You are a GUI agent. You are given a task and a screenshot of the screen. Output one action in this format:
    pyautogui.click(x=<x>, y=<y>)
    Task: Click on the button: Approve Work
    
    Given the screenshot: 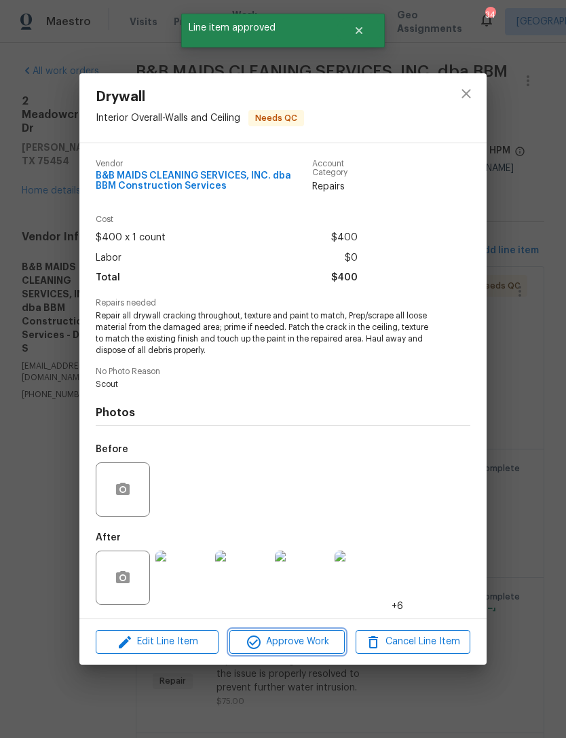 What is the action you would take?
    pyautogui.click(x=286, y=641)
    